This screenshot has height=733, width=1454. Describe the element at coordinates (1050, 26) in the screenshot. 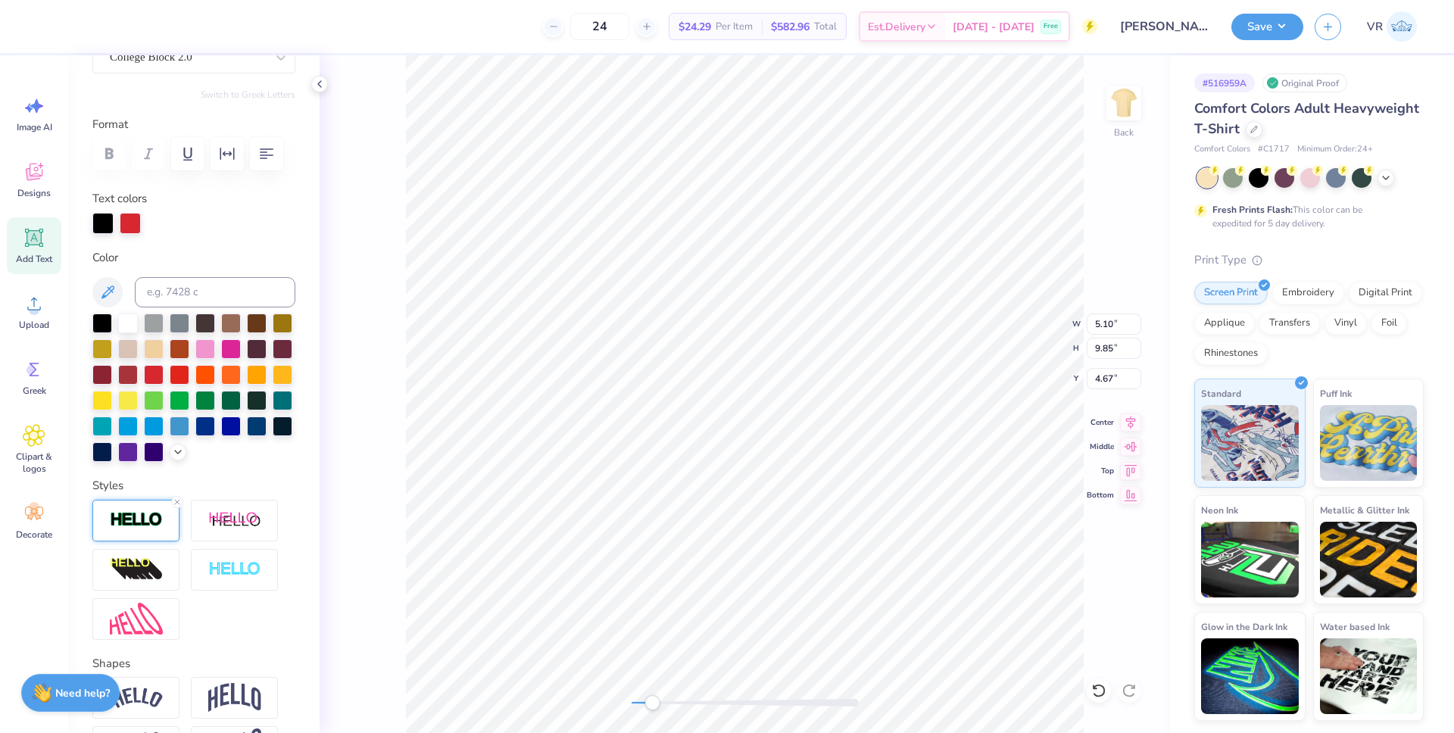

I see `span: Free` at that location.